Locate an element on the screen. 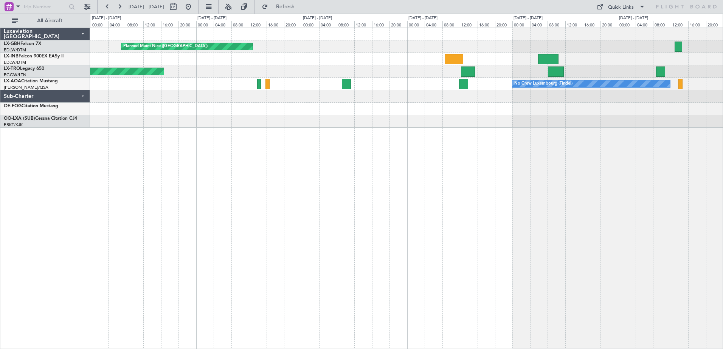  a: LX-TROLegacy 650 is located at coordinates (24, 69).